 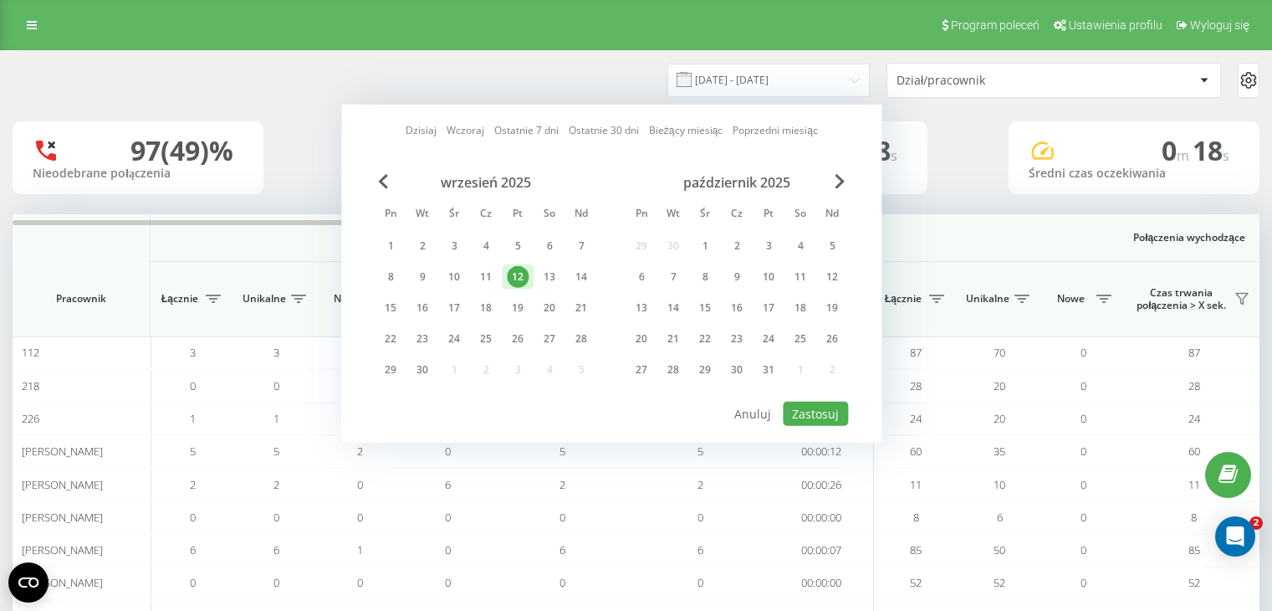 What do you see at coordinates (769, 246) in the screenshot?
I see `div: 3` at bounding box center [769, 246].